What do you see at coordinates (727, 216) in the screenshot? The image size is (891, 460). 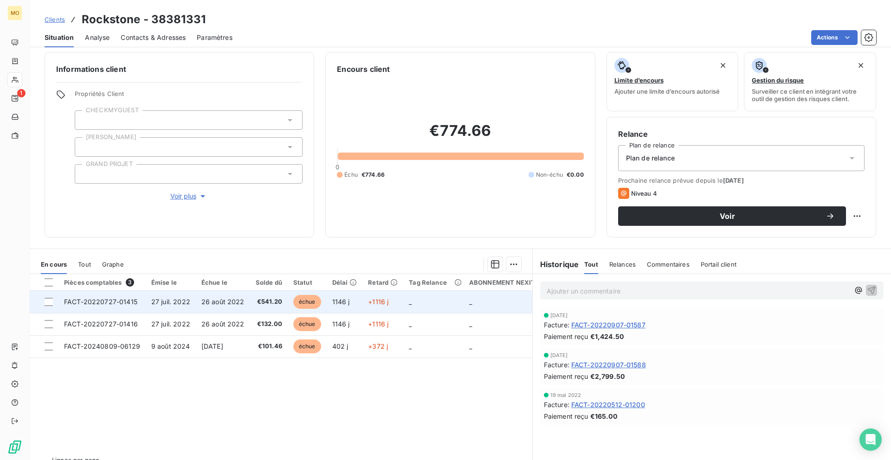 I see `span: Voir` at bounding box center [727, 216].